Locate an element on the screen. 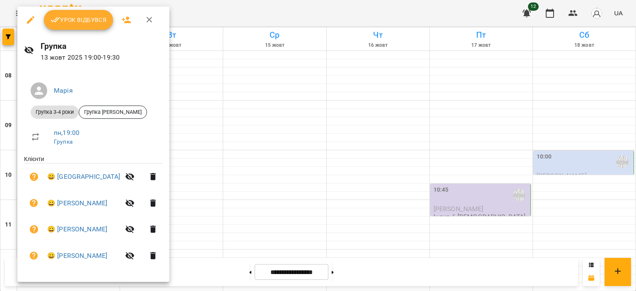 The image size is (636, 291). a: Групка is located at coordinates (63, 142).